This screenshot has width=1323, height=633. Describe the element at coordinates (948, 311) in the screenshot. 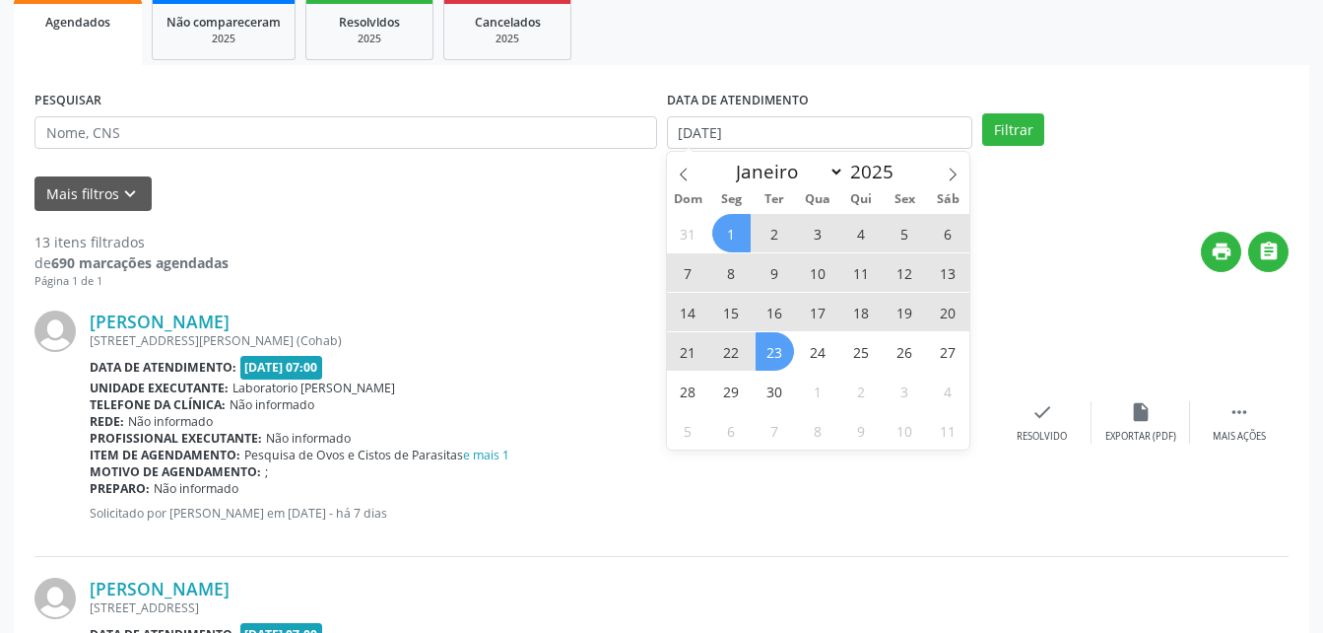

I see `span: Setembro 20, 2025` at that location.